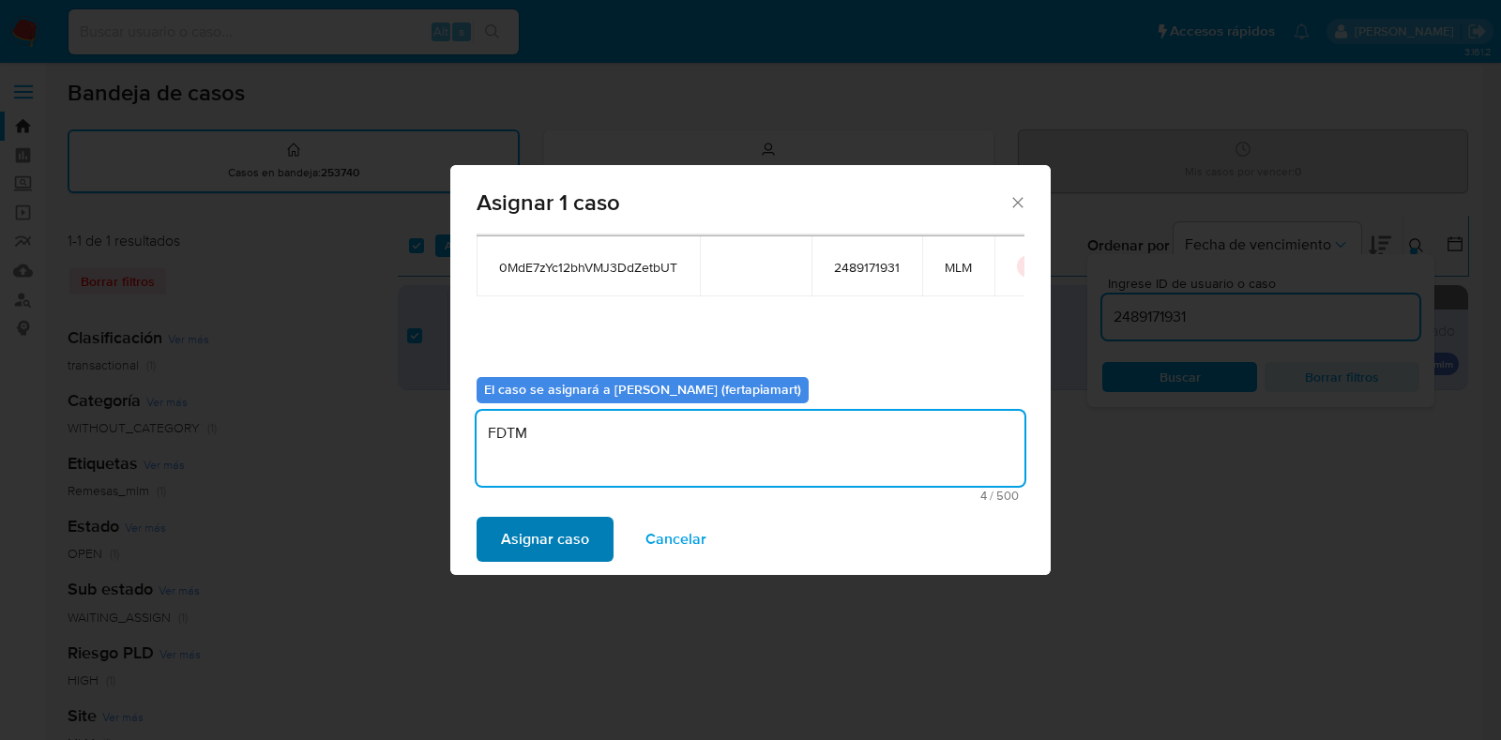 This screenshot has width=1501, height=740. I want to click on span: MLM, so click(958, 267).